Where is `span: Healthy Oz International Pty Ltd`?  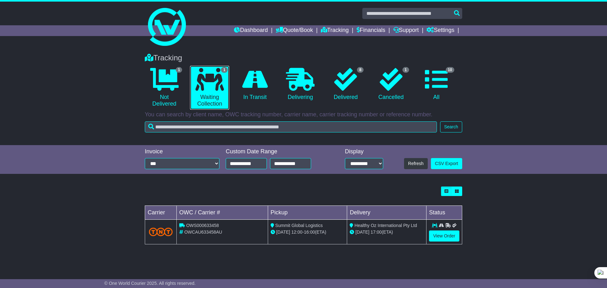
span: Healthy Oz International Pty Ltd is located at coordinates (386, 226).